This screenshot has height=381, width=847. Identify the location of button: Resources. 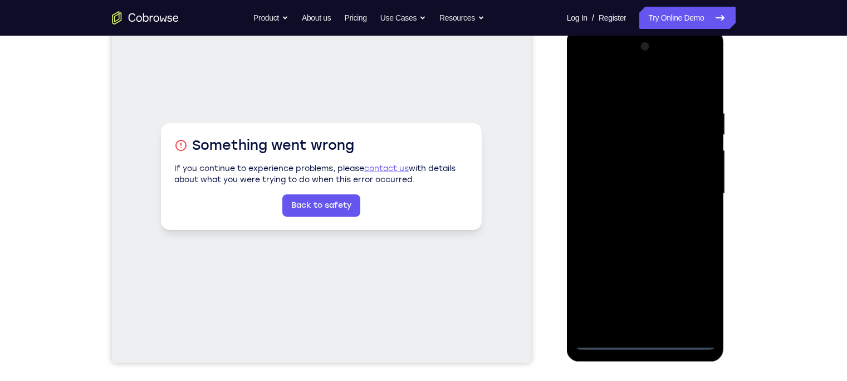
(462, 18).